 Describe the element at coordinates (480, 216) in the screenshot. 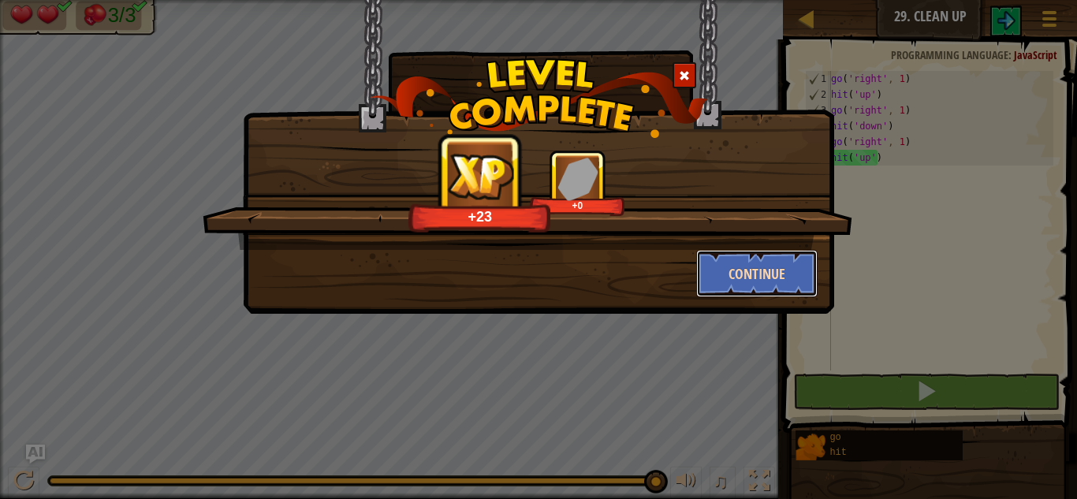

I see `div: +23` at that location.